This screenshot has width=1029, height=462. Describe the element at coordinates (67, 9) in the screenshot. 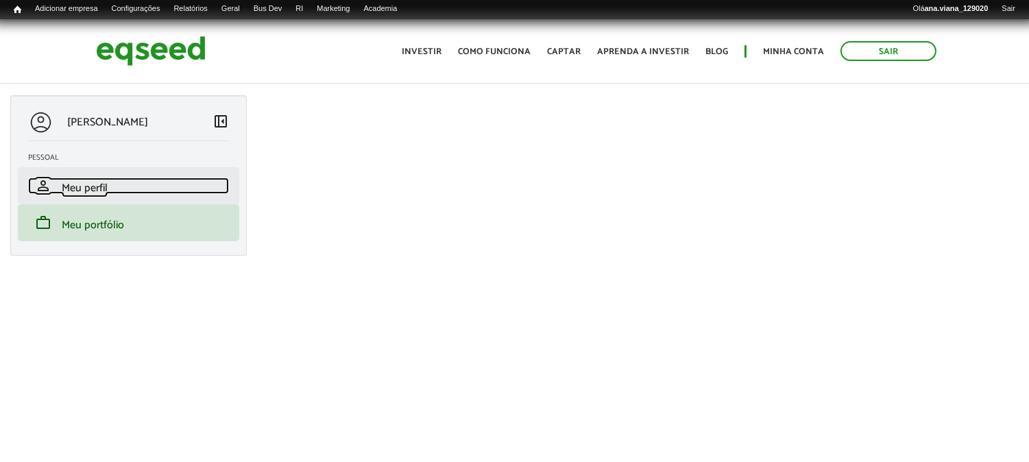

I see `a: Adicionar empresa` at that location.